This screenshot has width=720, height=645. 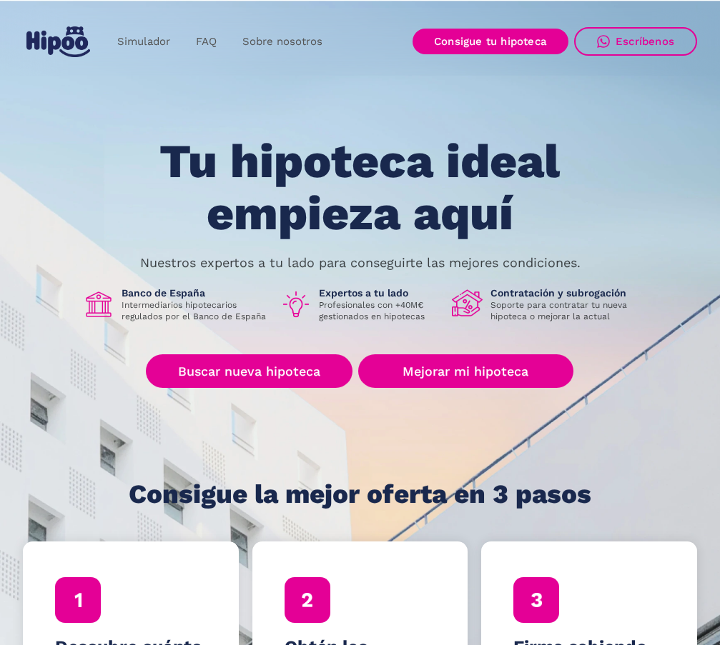 I want to click on p: Soporte para contratar tu nueva hipoteca o mejorar la actual, so click(x=564, y=311).